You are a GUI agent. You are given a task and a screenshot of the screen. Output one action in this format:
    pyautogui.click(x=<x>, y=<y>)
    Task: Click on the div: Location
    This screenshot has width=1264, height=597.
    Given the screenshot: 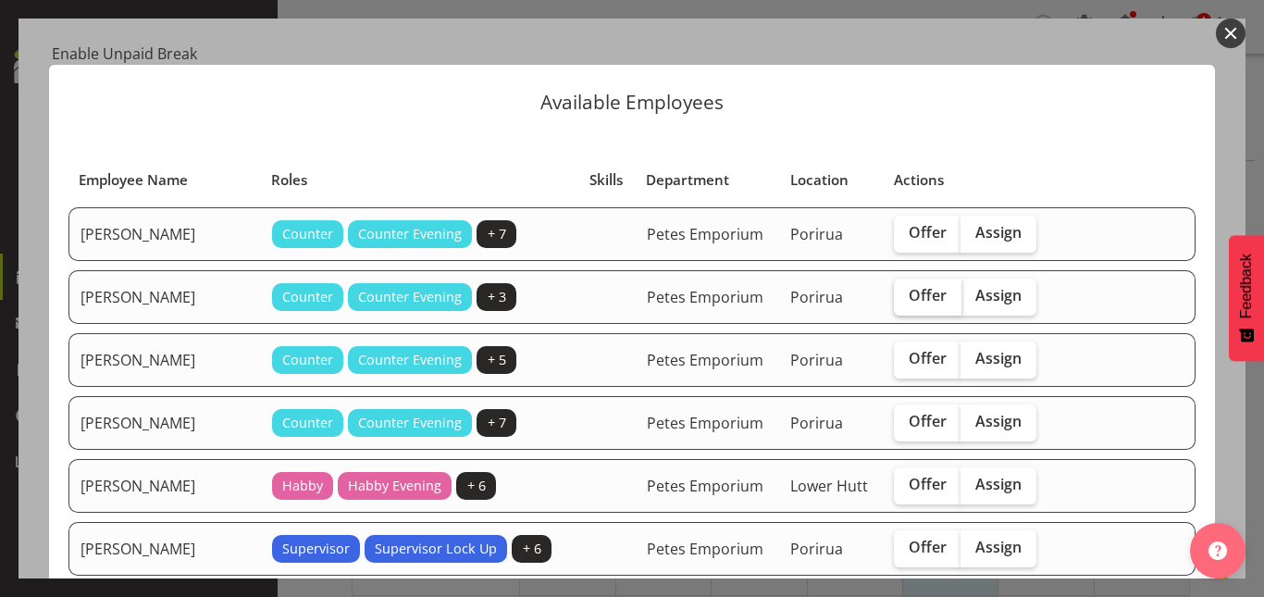 What is the action you would take?
    pyautogui.click(x=831, y=180)
    